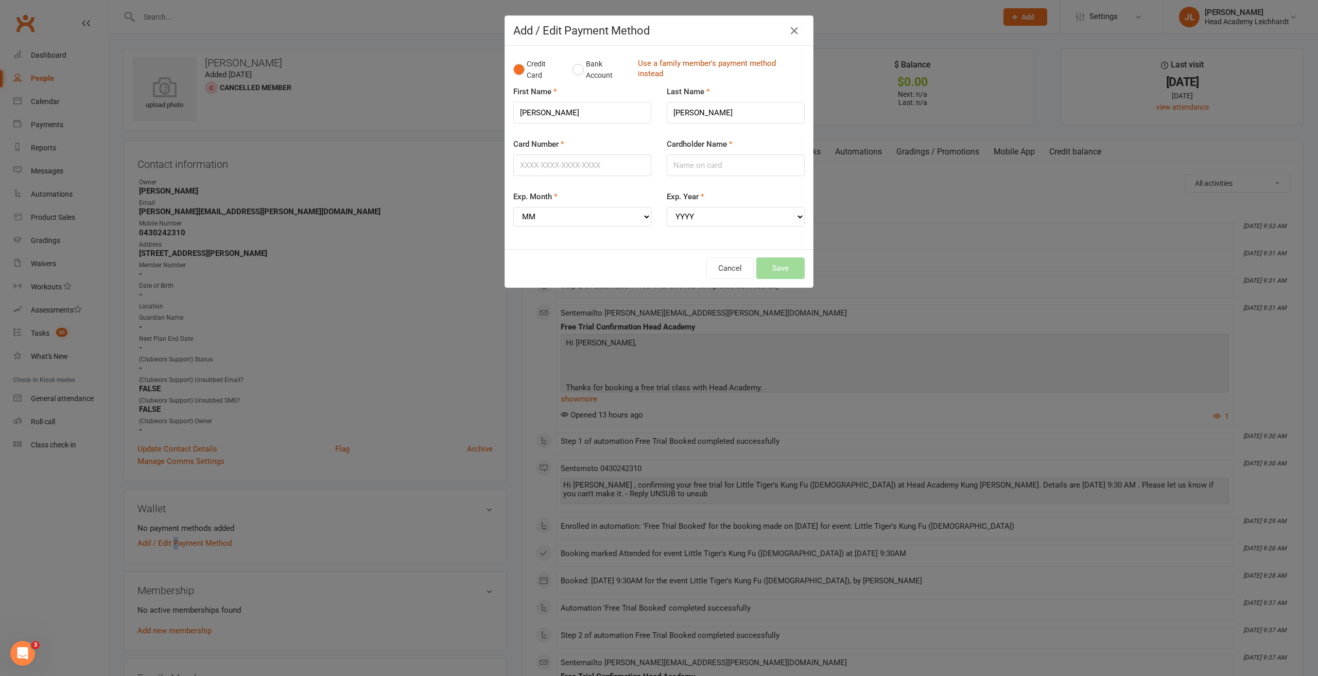 The image size is (1318, 676). I want to click on label: Card Number, so click(538, 144).